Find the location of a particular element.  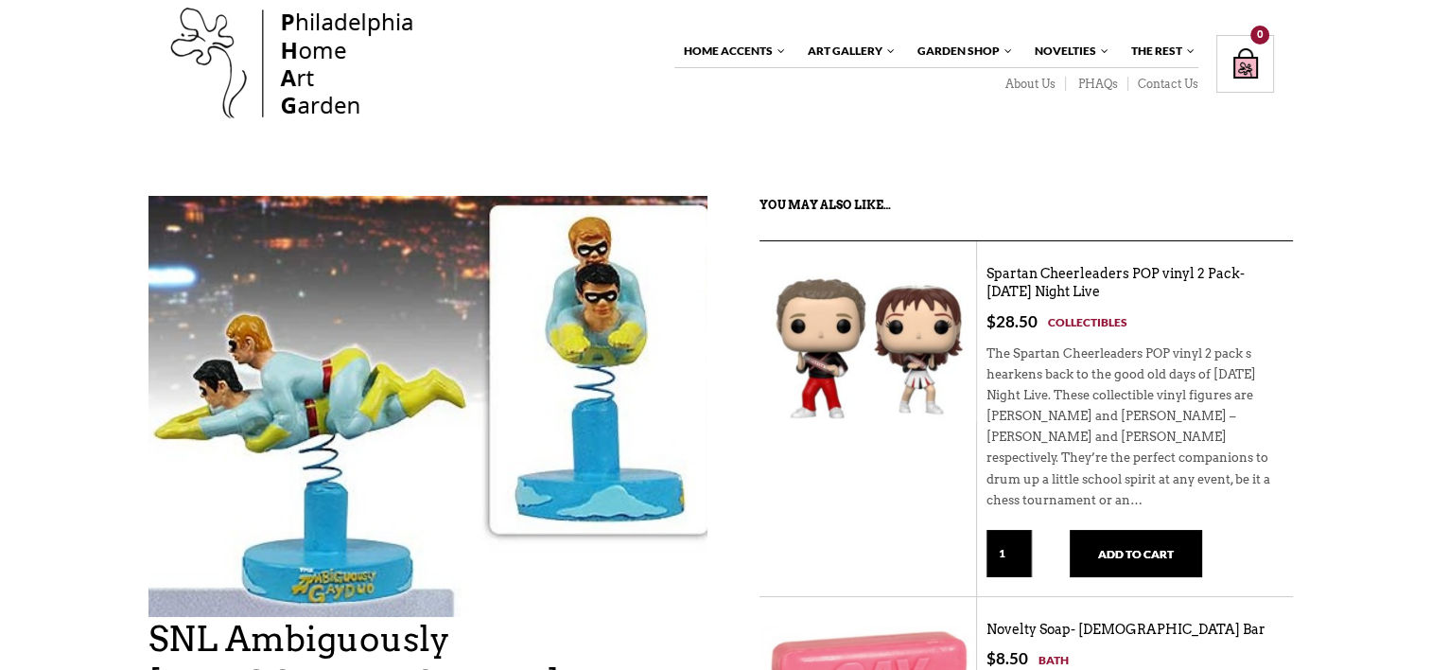

input: Qty is located at coordinates (1009, 553).